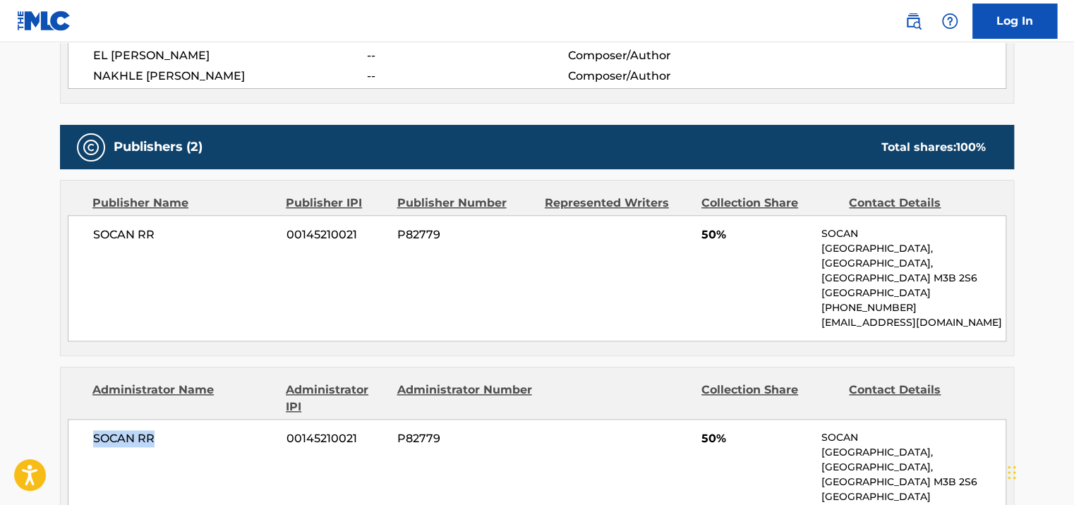  I want to click on div: Chat Widget, so click(1038, 471).